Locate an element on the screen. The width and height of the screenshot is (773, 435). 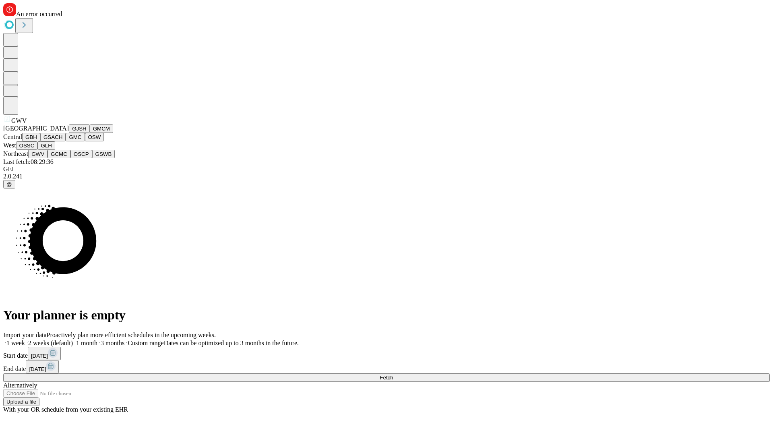
span: Custom range is located at coordinates (145, 342).